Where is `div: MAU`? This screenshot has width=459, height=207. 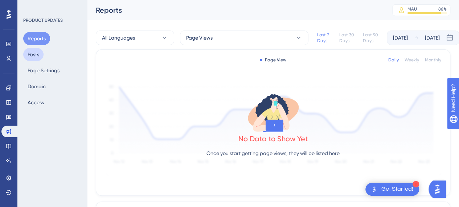 div: MAU is located at coordinates (412, 9).